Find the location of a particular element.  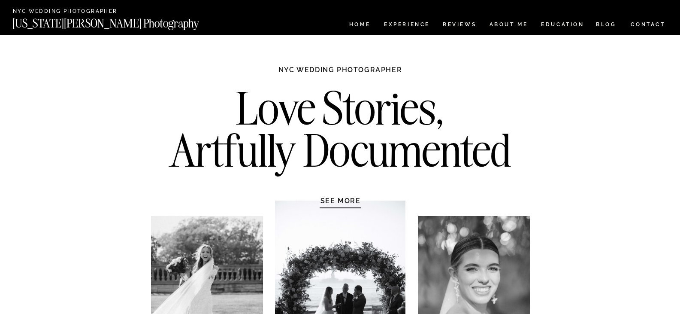

nav: CONTACT is located at coordinates (648, 24).